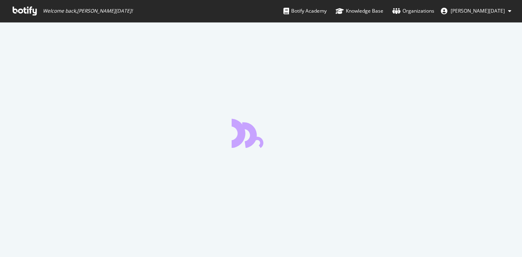  What do you see at coordinates (305, 11) in the screenshot?
I see `div: Botify Academy` at bounding box center [305, 11].